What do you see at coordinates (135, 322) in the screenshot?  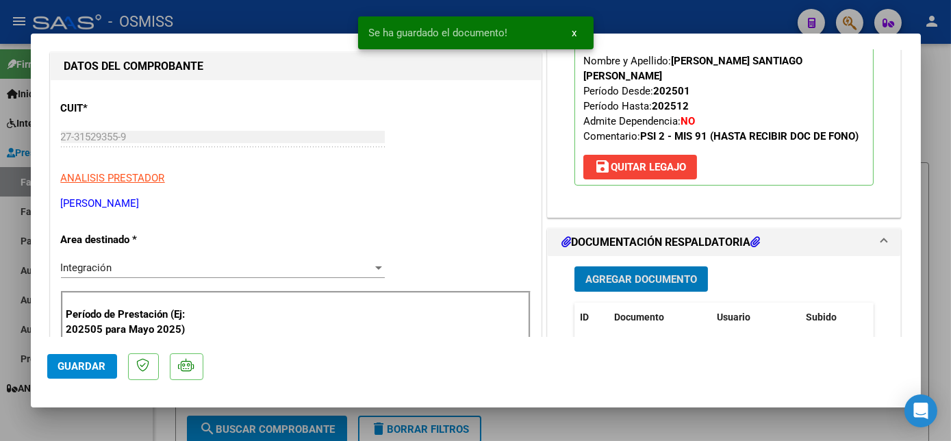 I see `p: Período de Prestación (Ej: 202505 para Mayo 2025)` at bounding box center [135, 322].